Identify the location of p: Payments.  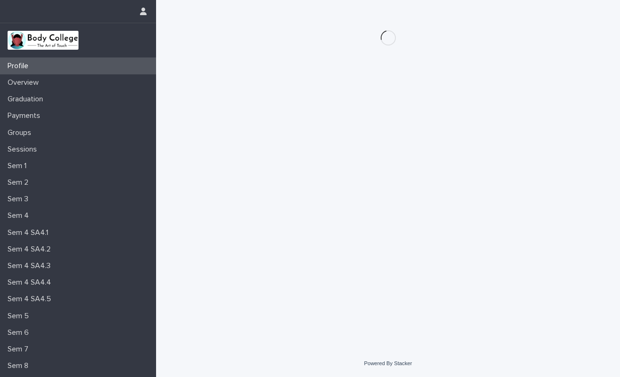
(26, 115).